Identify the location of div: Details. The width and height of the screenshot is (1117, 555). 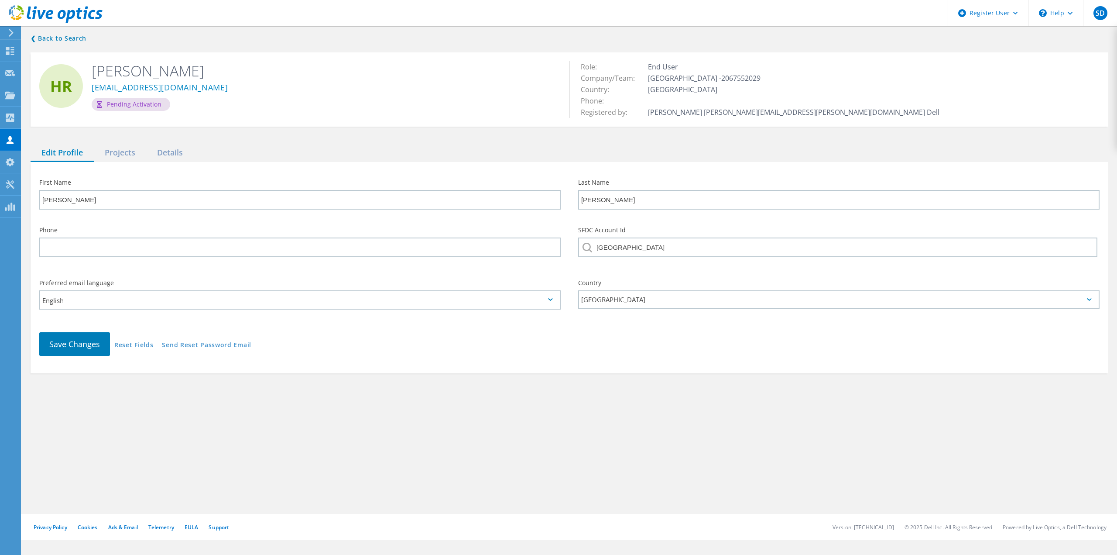
(170, 153).